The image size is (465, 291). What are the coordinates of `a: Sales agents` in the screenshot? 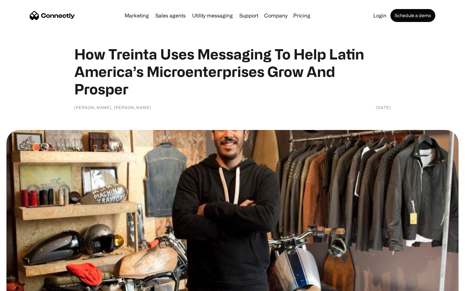 It's located at (171, 16).